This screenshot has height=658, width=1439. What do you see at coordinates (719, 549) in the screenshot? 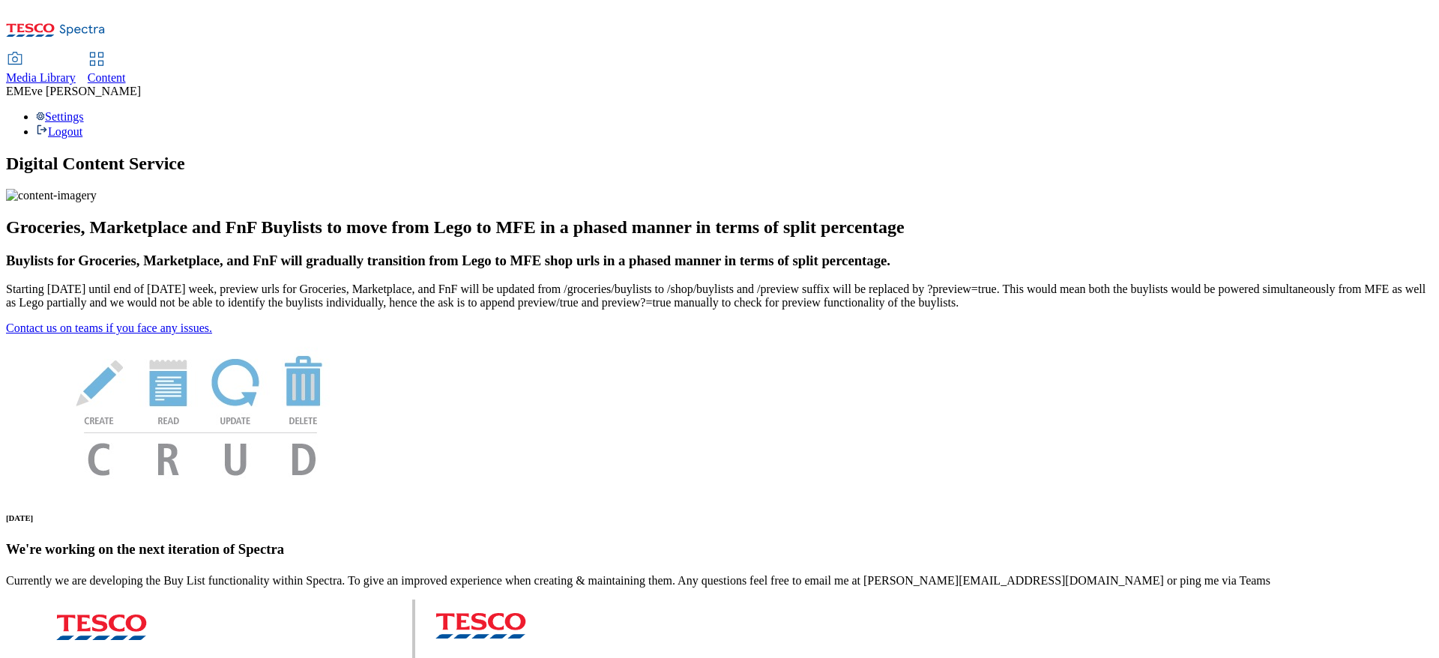
I see `h3: We're working on the next iteration of Spectra` at bounding box center [719, 549].